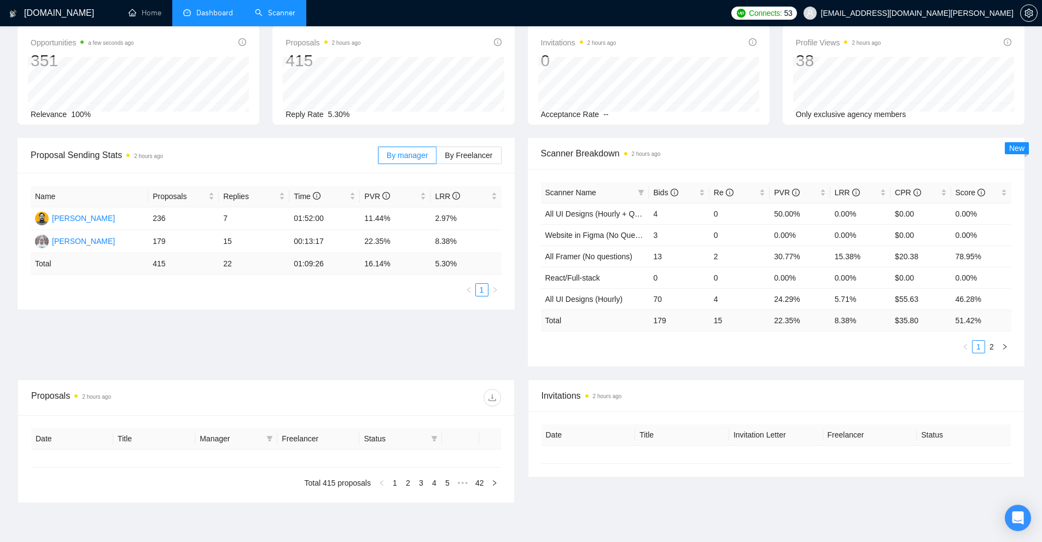 This screenshot has height=542, width=1042. I want to click on th: Title, so click(682, 435).